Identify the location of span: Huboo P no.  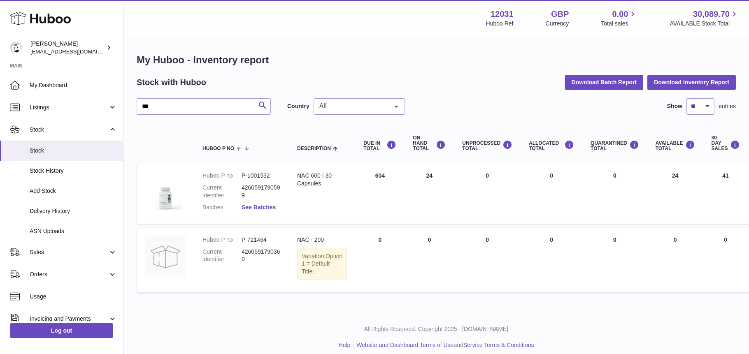
(218, 148).